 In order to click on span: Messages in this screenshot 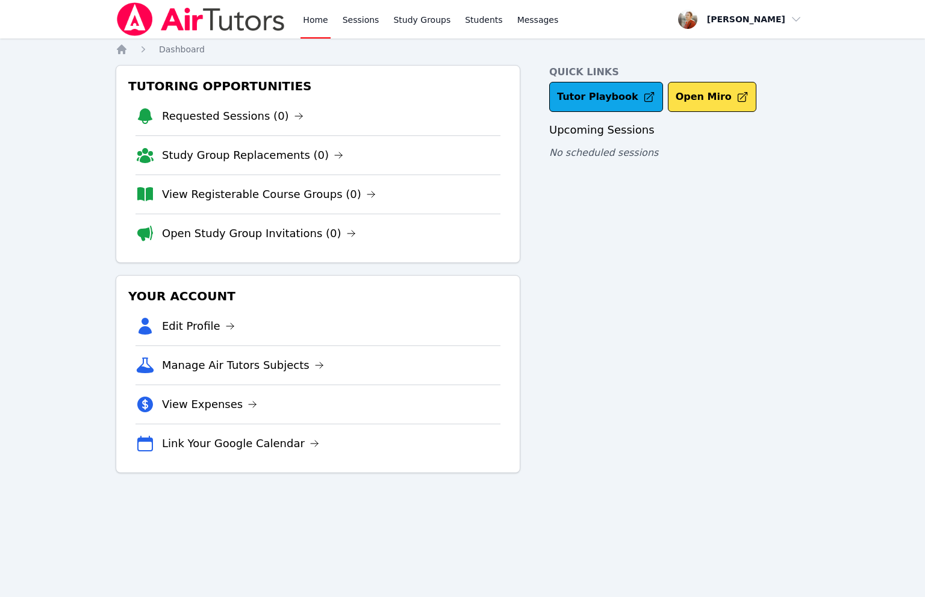, I will do `click(538, 20)`.